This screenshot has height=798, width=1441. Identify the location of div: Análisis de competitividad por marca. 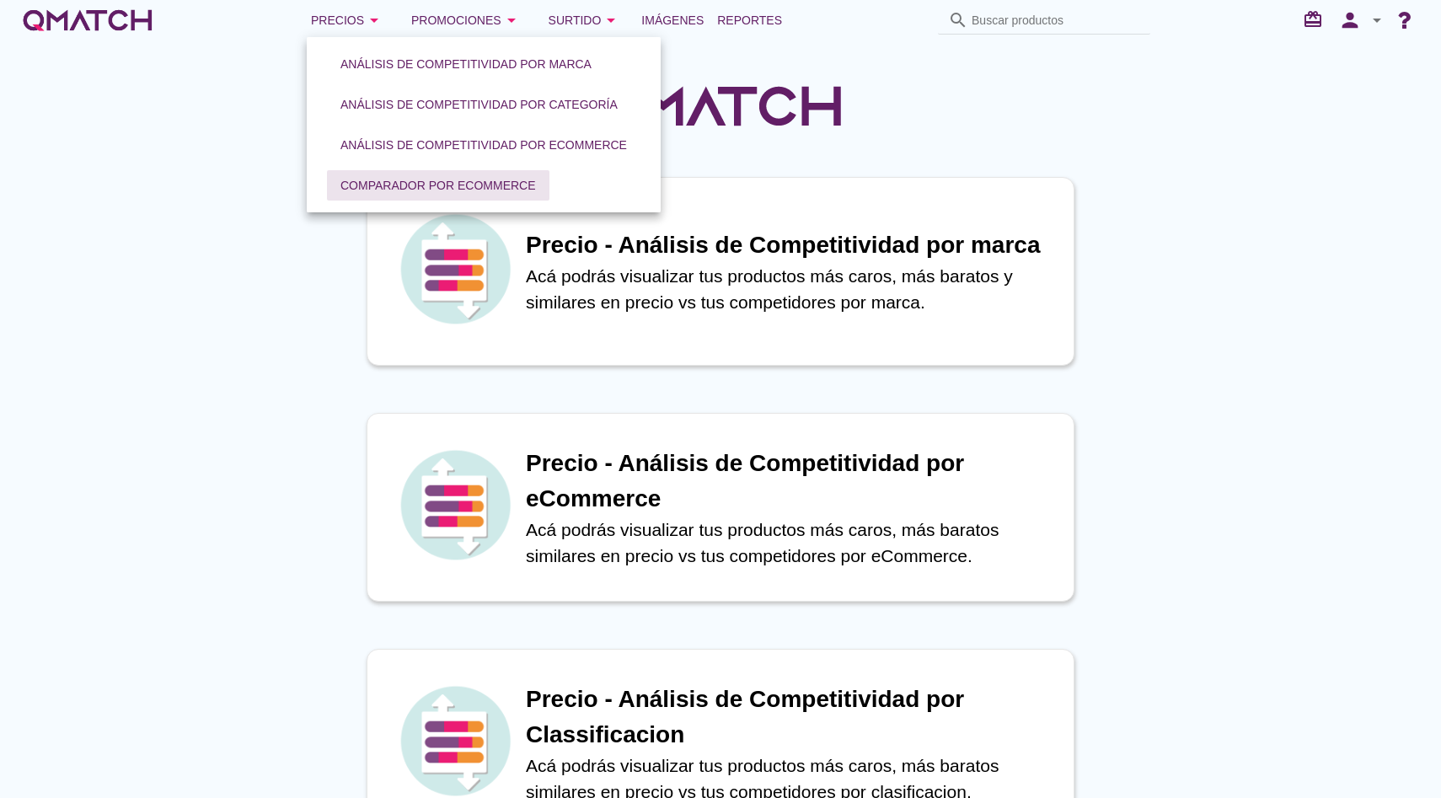
(466, 64).